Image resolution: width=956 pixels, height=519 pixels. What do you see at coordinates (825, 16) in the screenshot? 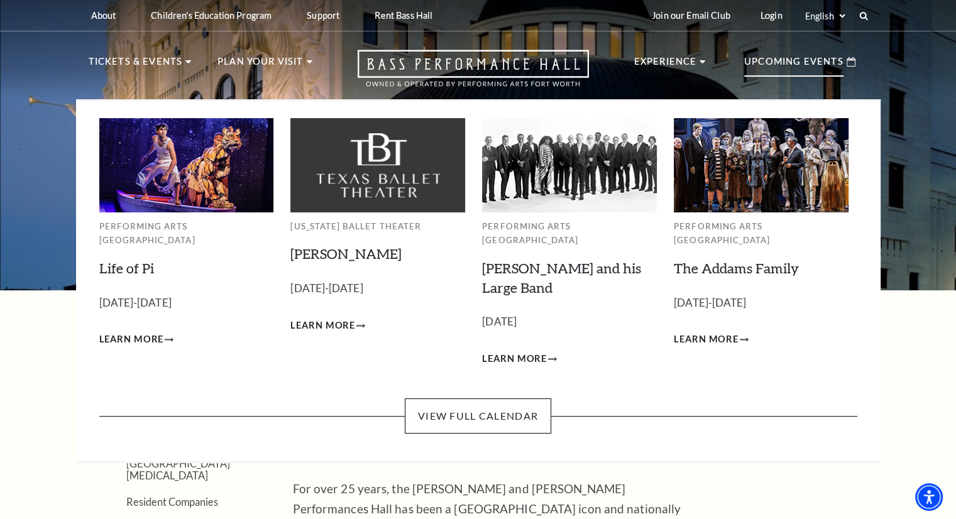
I see `select: Select:` at bounding box center [825, 16].